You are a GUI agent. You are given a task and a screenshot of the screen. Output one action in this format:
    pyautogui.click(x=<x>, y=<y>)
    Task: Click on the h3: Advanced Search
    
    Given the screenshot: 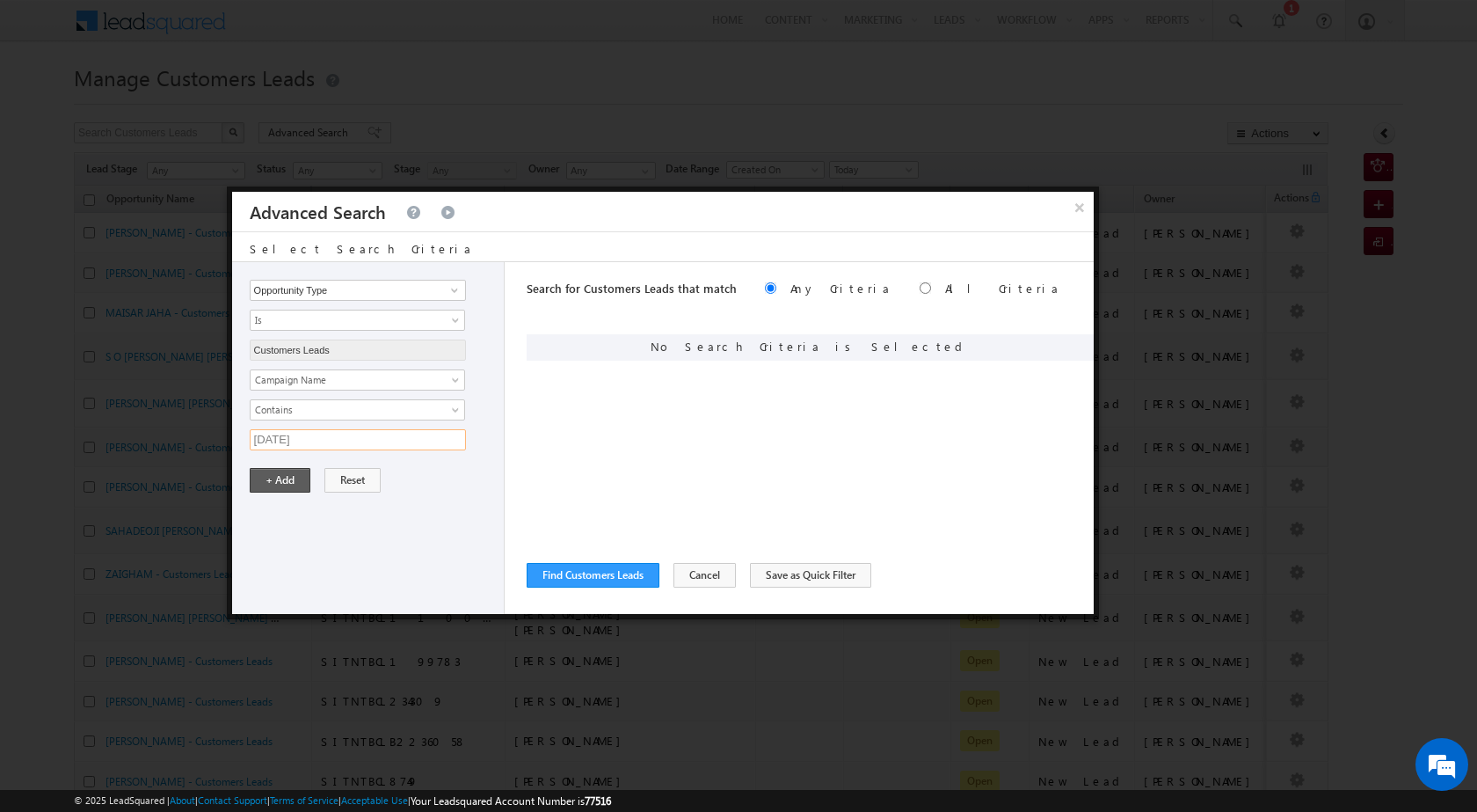 What is the action you would take?
    pyautogui.click(x=318, y=211)
    